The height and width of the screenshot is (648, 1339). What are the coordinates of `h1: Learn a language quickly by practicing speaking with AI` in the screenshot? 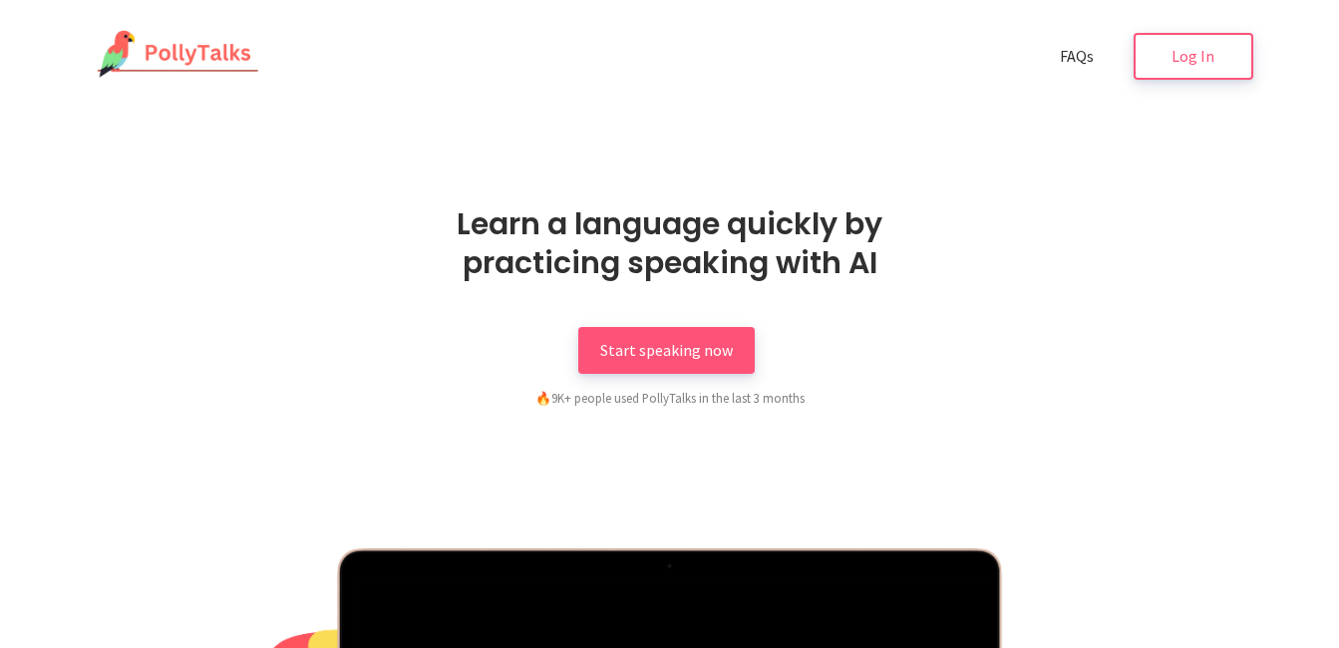 It's located at (670, 243).